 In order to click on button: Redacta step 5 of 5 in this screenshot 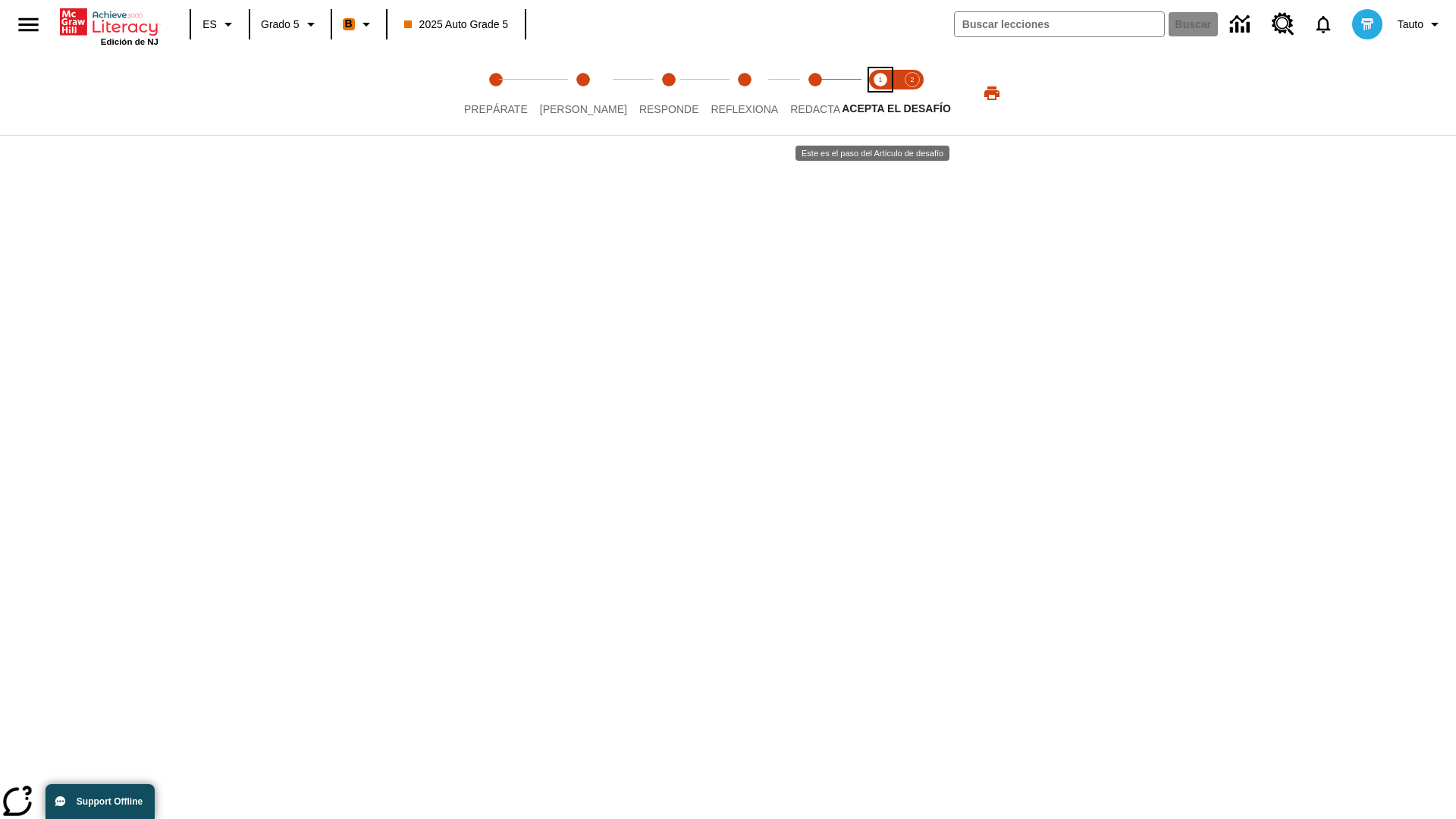, I will do `click(815, 93)`.